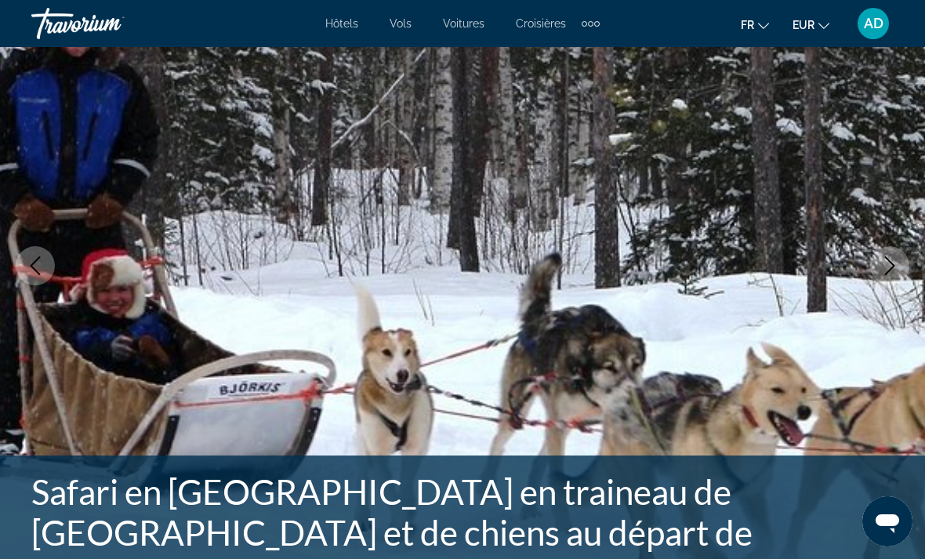 This screenshot has height=559, width=925. What do you see at coordinates (342, 24) in the screenshot?
I see `span: Hôtels` at bounding box center [342, 24].